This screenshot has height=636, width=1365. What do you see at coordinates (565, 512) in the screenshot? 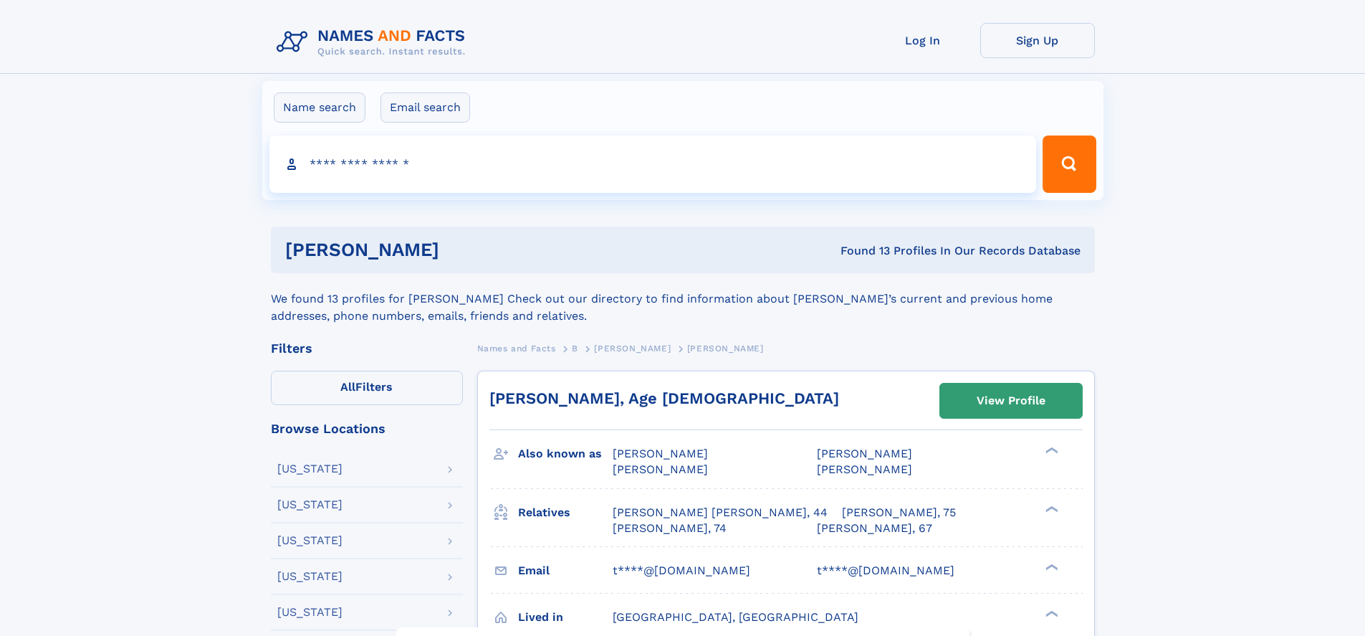
I see `h3: Relatives` at bounding box center [565, 512].